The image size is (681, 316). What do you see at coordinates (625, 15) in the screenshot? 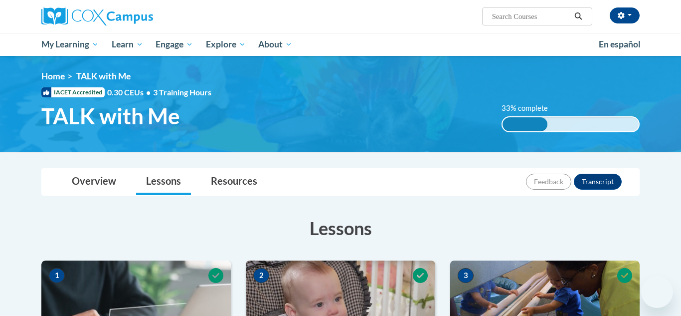
I see `button: Account Settings` at bounding box center [625, 15].